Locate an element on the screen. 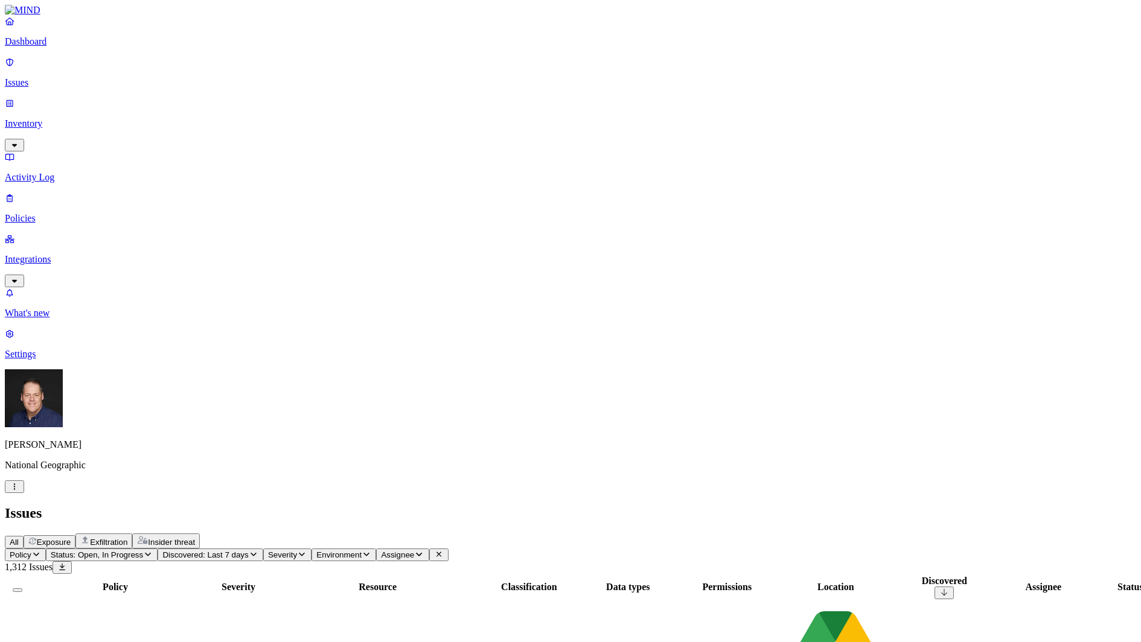  p: Integrations is located at coordinates (570, 260).